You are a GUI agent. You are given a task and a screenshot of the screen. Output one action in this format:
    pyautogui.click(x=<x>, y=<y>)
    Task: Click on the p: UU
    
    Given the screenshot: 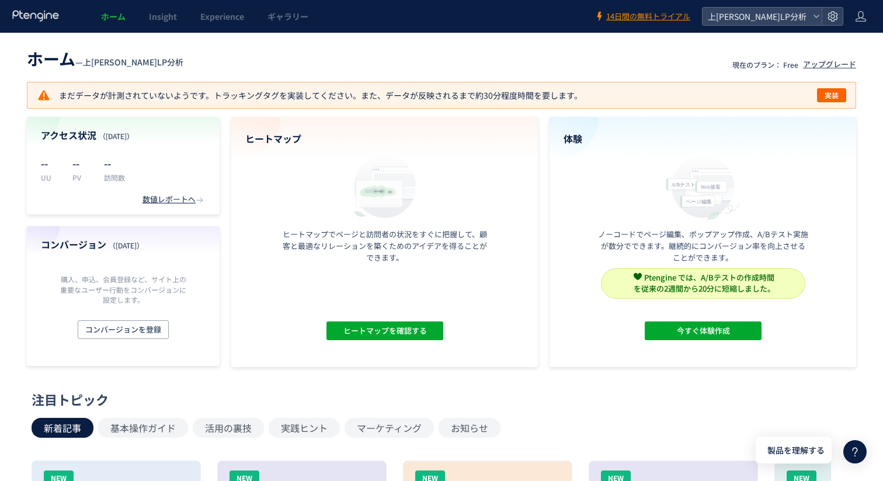 What is the action you would take?
    pyautogui.click(x=50, y=177)
    